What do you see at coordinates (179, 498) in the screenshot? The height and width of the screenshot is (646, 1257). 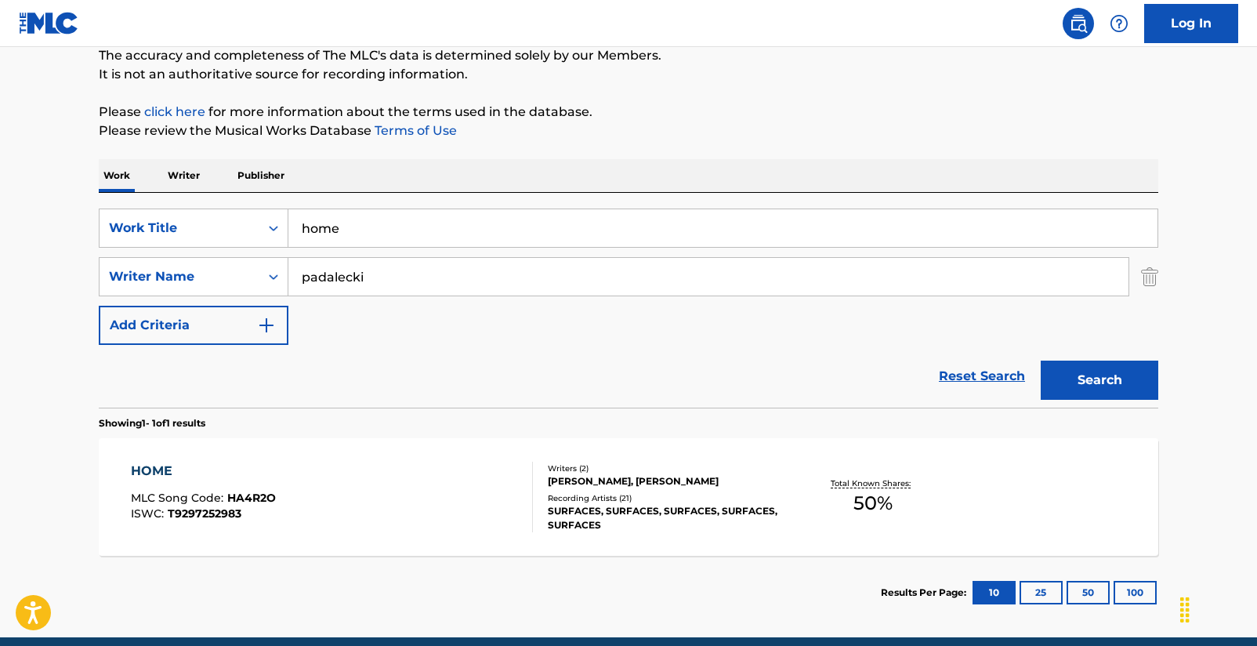 I see `span: MLC Song Code :` at bounding box center [179, 498].